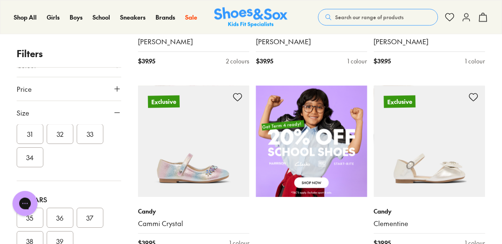  Describe the element at coordinates (30, 157) in the screenshot. I see `button: 34` at that location.